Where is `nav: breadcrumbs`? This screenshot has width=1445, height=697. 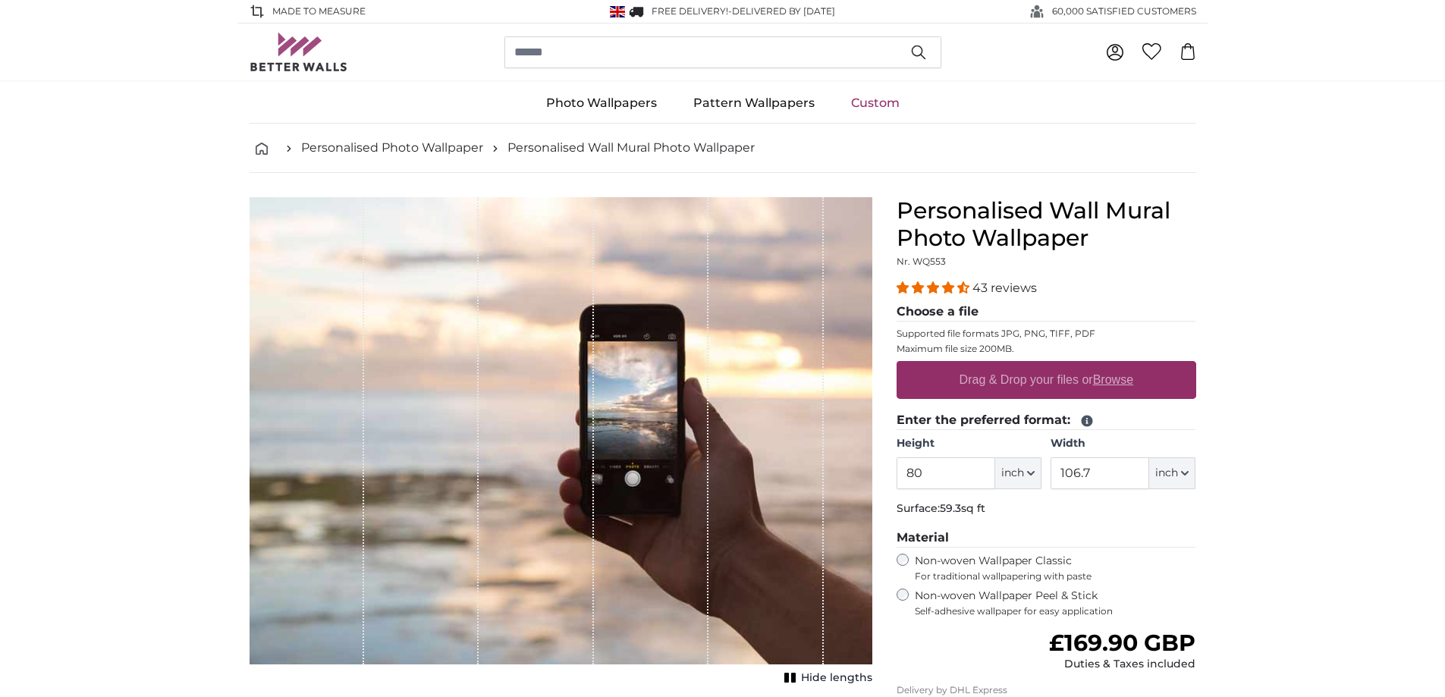 nav: breadcrumbs is located at coordinates (723, 148).